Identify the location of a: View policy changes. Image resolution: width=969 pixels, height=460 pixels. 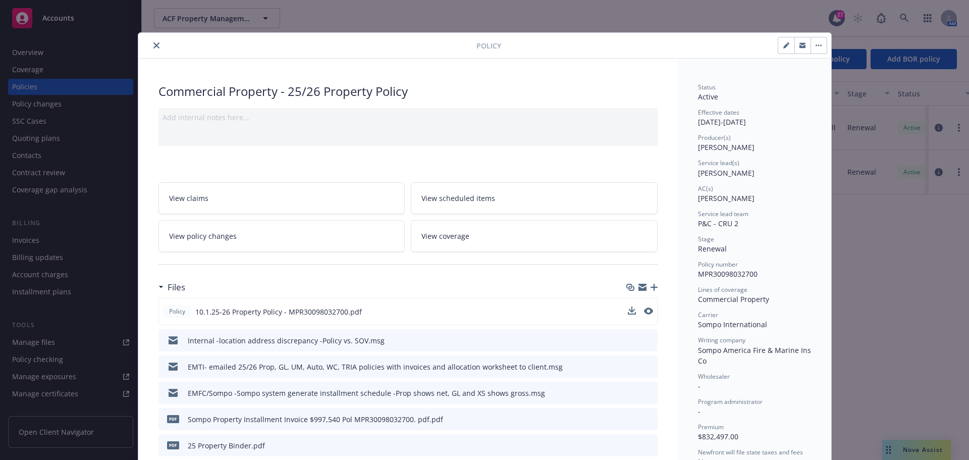
(282, 236).